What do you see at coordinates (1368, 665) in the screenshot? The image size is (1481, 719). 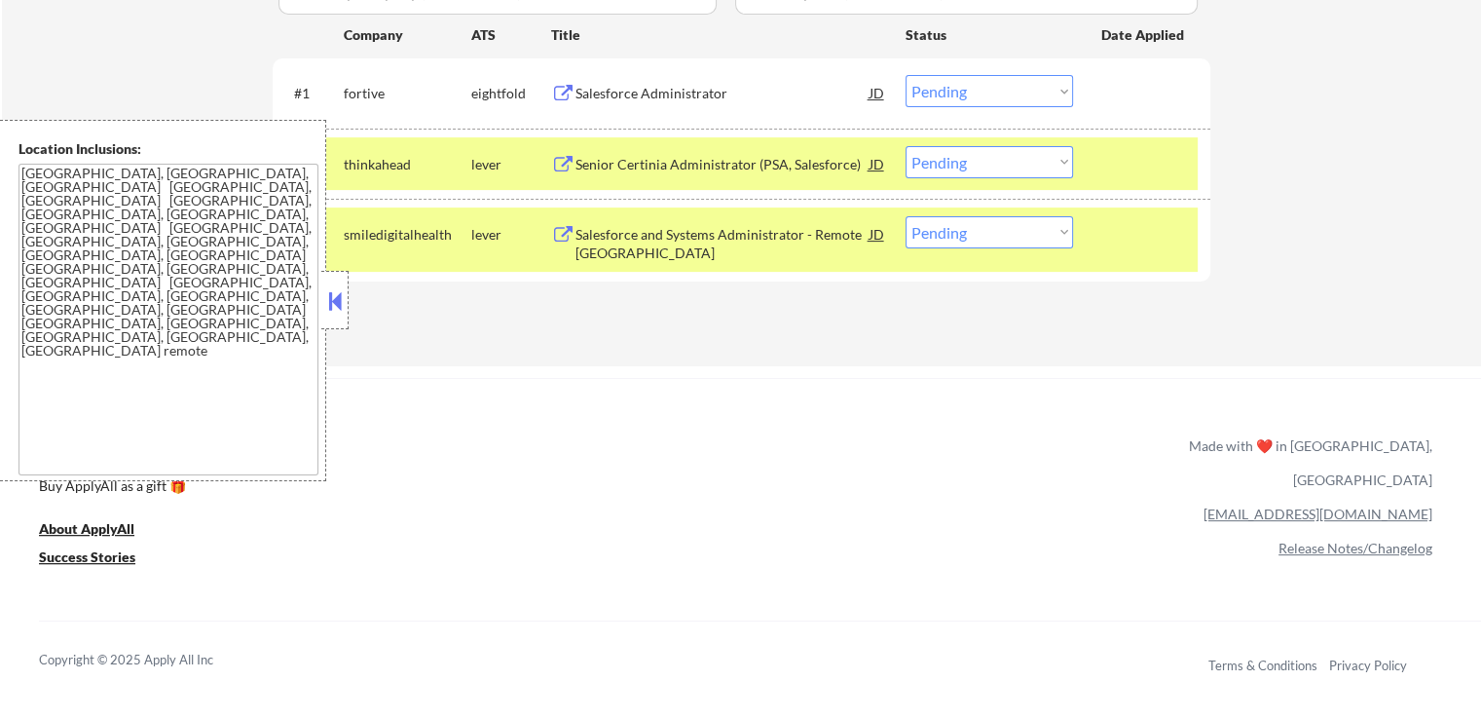 I see `a: Privacy Policy` at bounding box center [1368, 665].